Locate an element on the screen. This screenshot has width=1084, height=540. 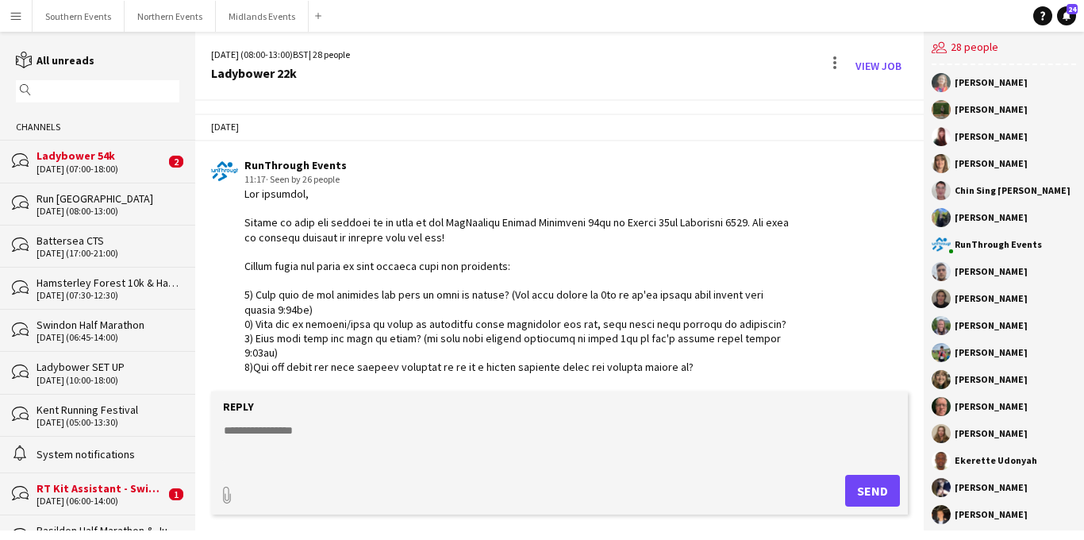
div: Ladybower 54k is located at coordinates (101, 156).